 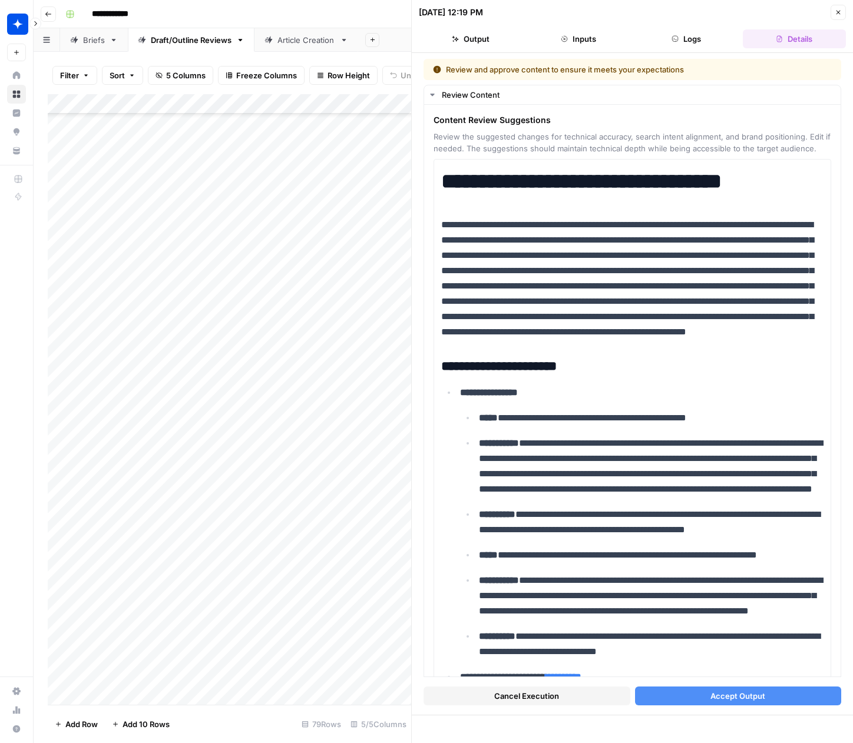 What do you see at coordinates (321, 725) in the screenshot?
I see `div: 79 Rows` at bounding box center [321, 725].